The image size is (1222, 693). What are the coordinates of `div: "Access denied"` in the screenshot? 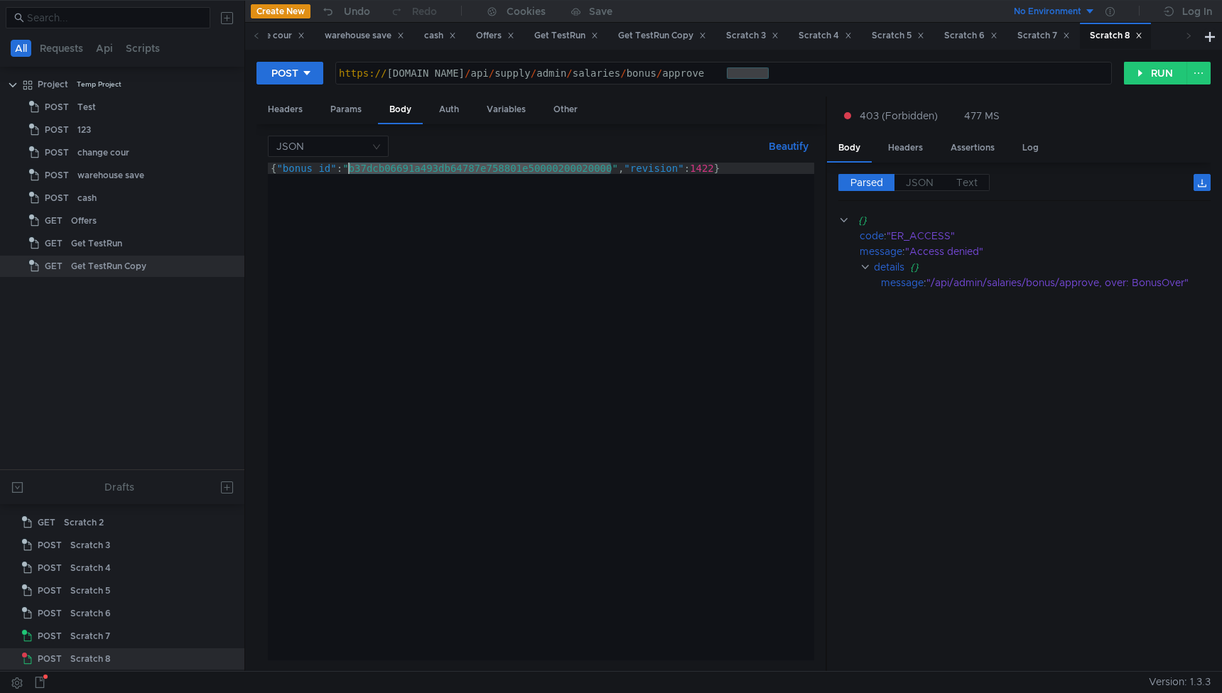 It's located at (1048, 251).